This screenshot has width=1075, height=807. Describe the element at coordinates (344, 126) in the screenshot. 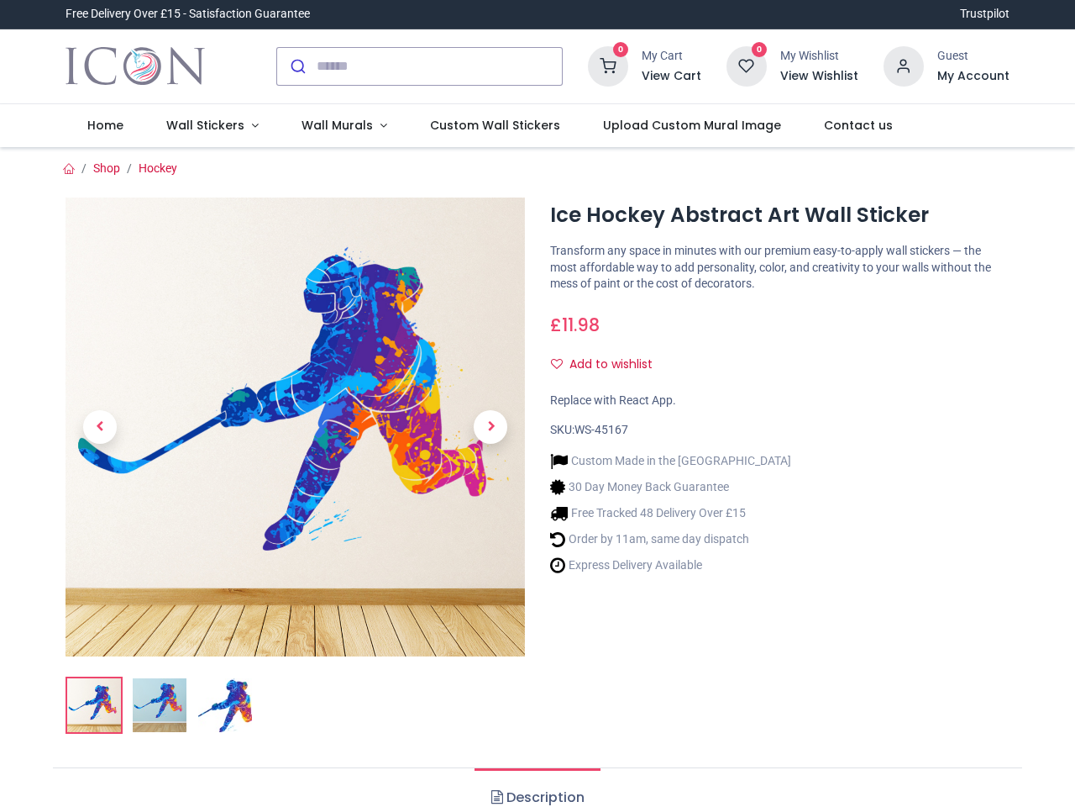

I see `a: Wall Murals` at that location.